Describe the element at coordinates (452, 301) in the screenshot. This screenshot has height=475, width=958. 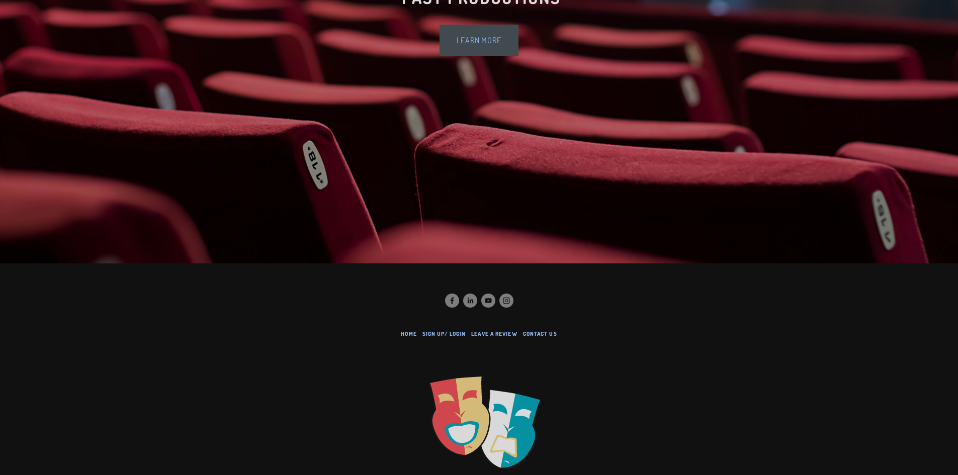
I see `a: Facebook` at that location.